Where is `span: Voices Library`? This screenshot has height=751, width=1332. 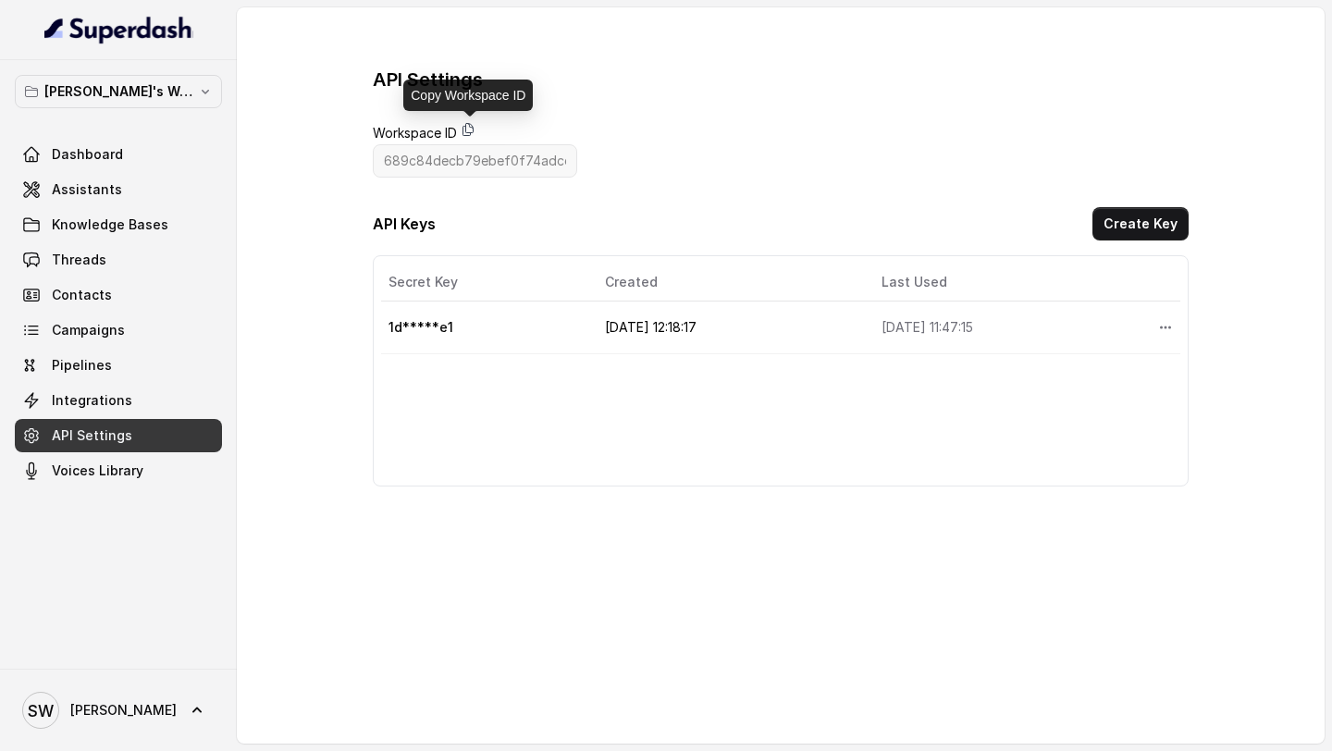 span: Voices Library is located at coordinates (97, 471).